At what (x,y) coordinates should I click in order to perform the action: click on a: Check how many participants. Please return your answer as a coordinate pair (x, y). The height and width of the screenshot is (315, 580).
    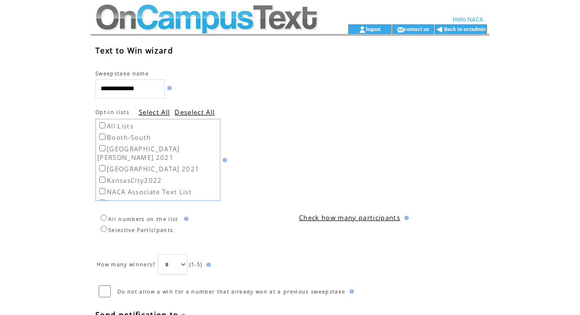
    Looking at the image, I should click on (350, 218).